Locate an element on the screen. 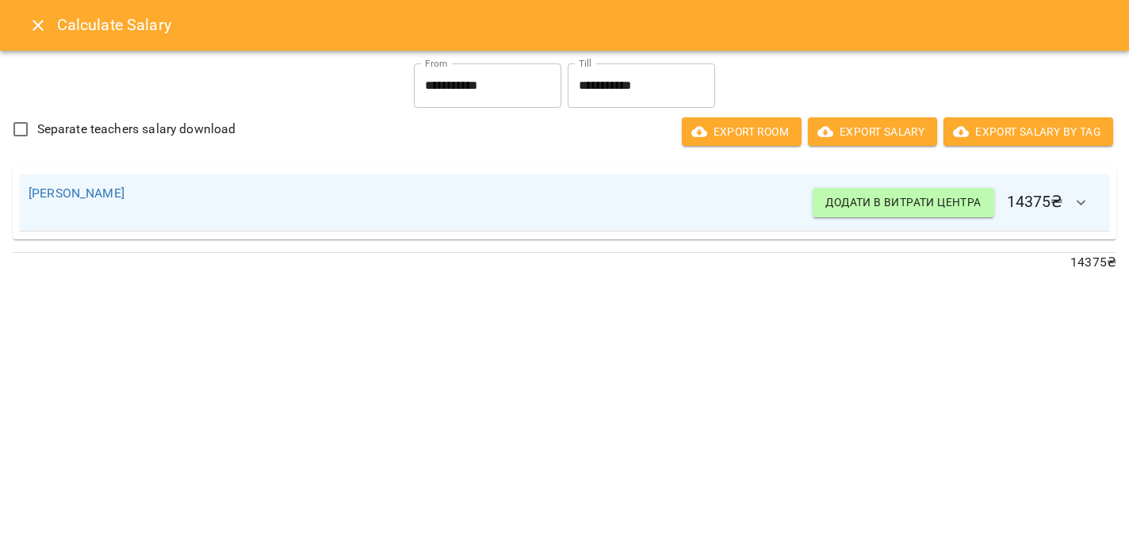 This screenshot has height=559, width=1129. span: Separate teachers salary download is located at coordinates (136, 129).